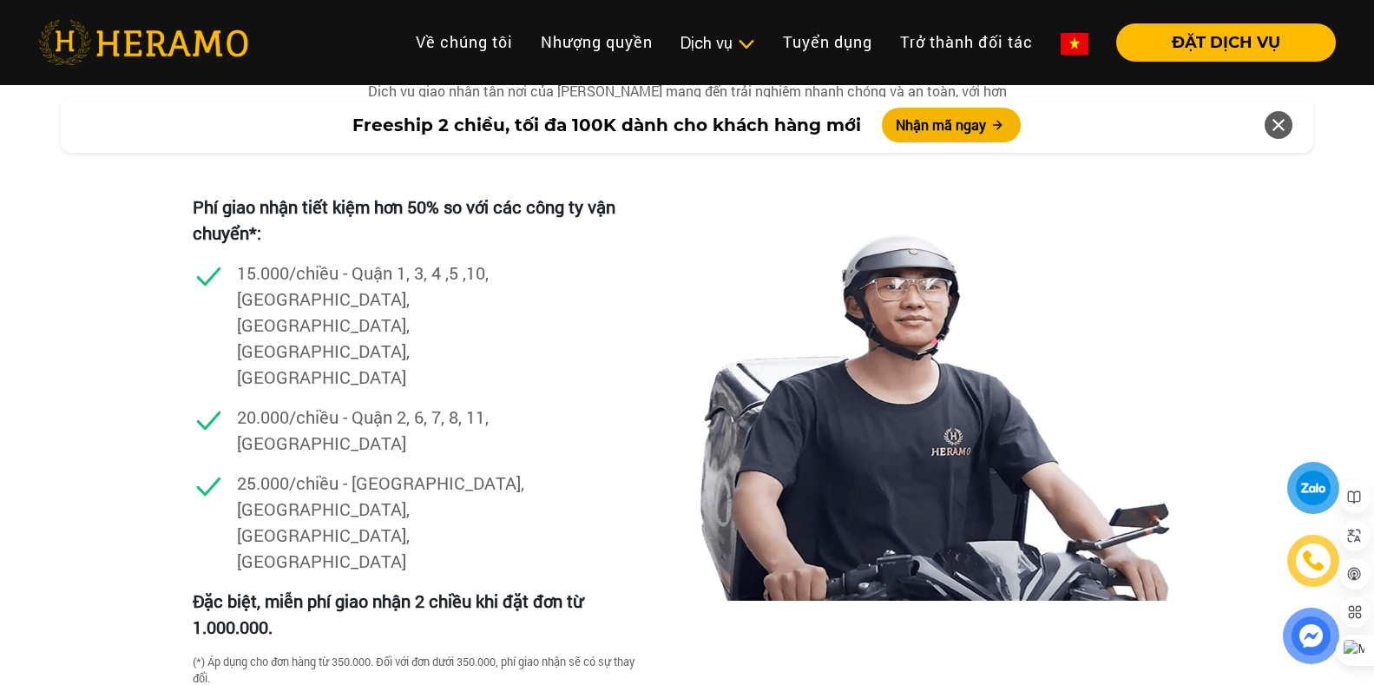 This screenshot has height=685, width=1374. Describe the element at coordinates (1225, 43) in the screenshot. I see `button: ĐẶT DỊCH VỤ` at that location.